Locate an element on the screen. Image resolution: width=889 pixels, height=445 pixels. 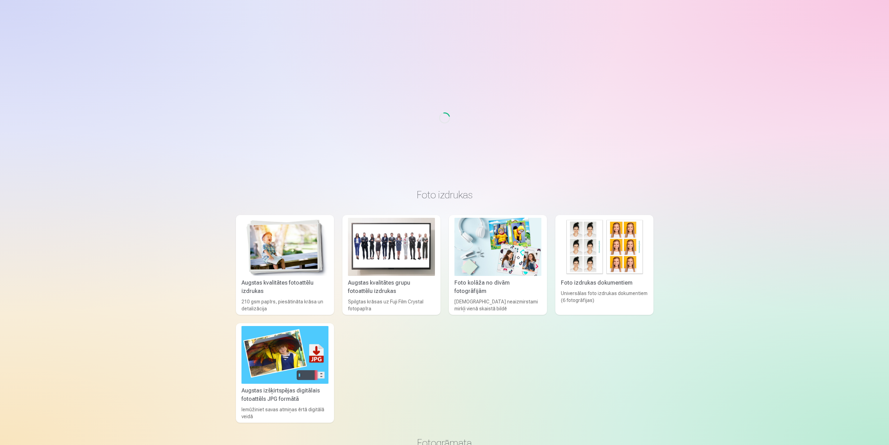
div: Universālas foto izdrukas dokumentiem (6 fotogrāfijas) is located at coordinates (604, 301).